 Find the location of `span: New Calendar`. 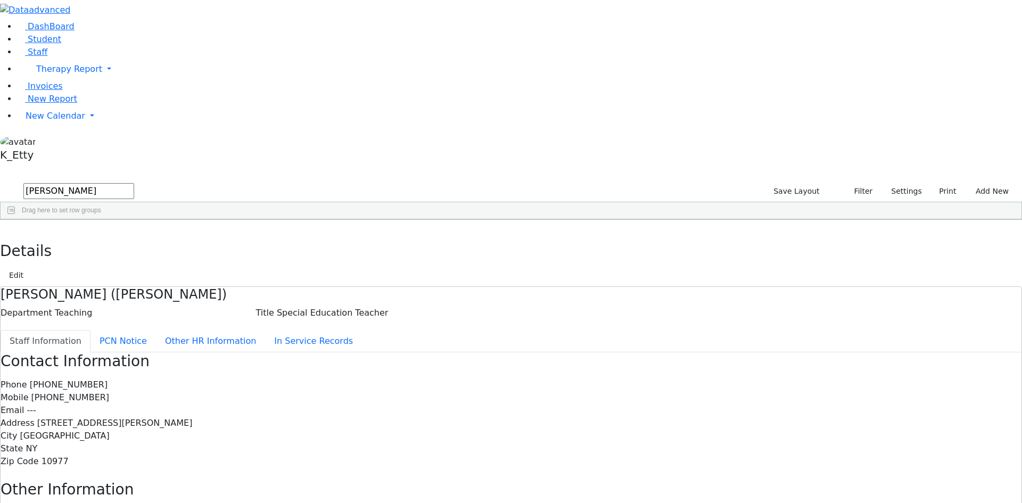

span: New Calendar is located at coordinates (55, 116).